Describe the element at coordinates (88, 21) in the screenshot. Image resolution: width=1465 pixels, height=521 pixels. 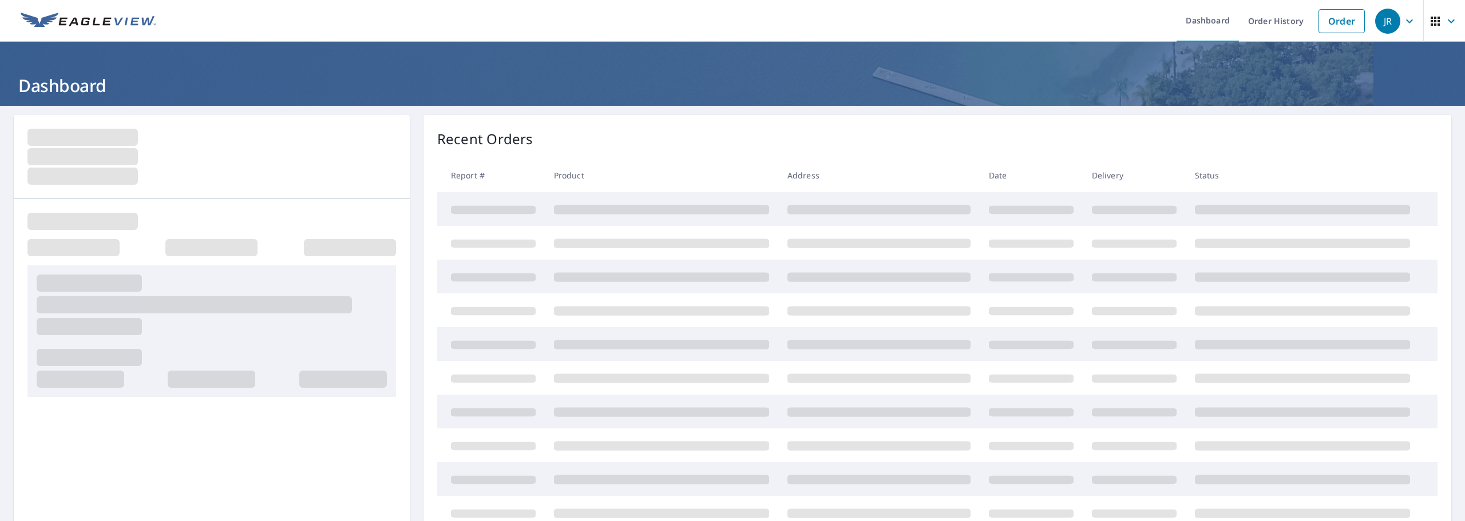
I see `img: EV Logo` at that location.